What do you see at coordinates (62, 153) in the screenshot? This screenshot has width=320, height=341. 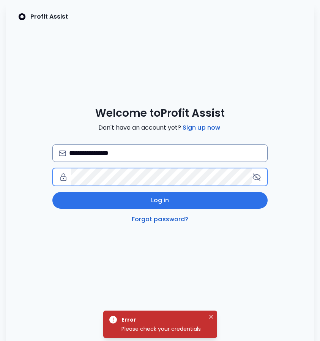 I see `img: email` at bounding box center [62, 153].